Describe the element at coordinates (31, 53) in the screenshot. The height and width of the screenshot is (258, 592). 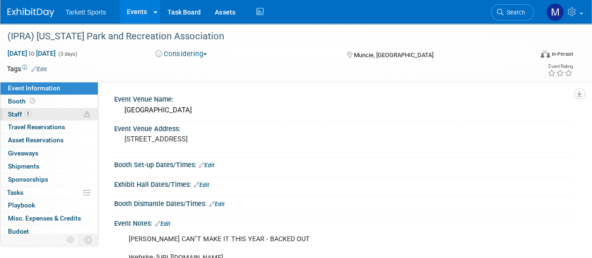
I see `span: to` at that location.